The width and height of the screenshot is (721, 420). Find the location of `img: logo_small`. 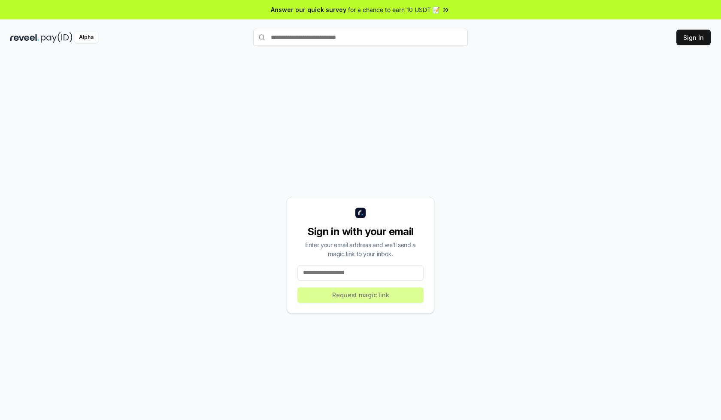

img: logo_small is located at coordinates (361, 213).